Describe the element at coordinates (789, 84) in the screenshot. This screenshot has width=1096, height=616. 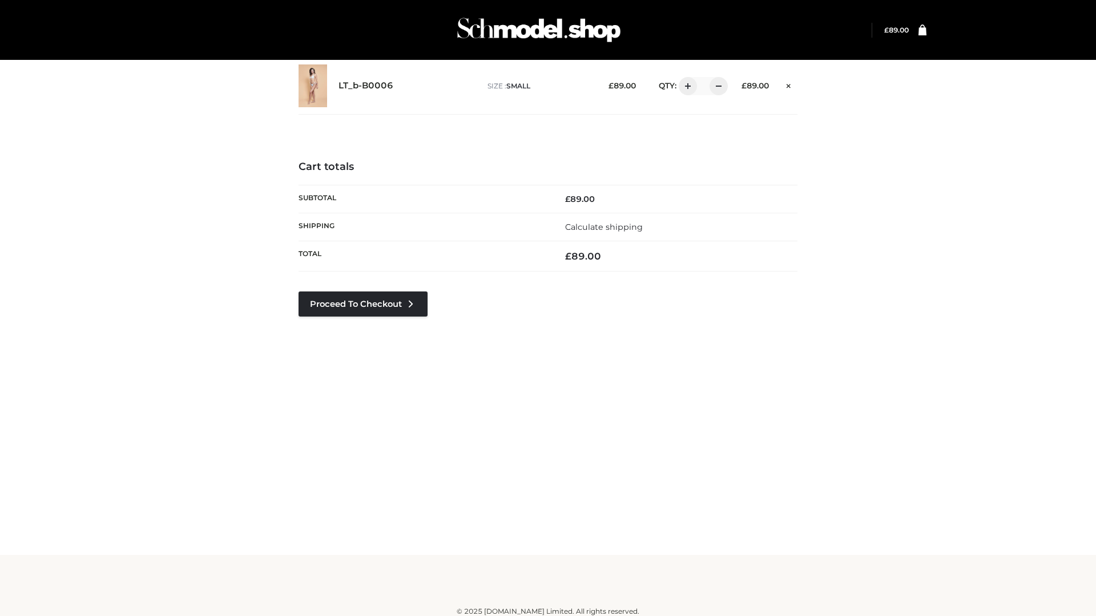
I see `a: Remove this item` at that location.